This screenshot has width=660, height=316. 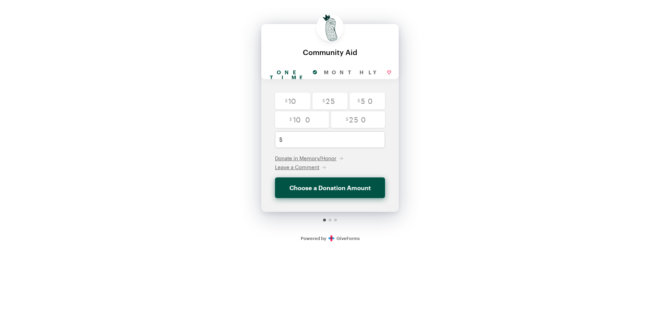 I want to click on span: Donate in Memory/Honor, so click(x=305, y=158).